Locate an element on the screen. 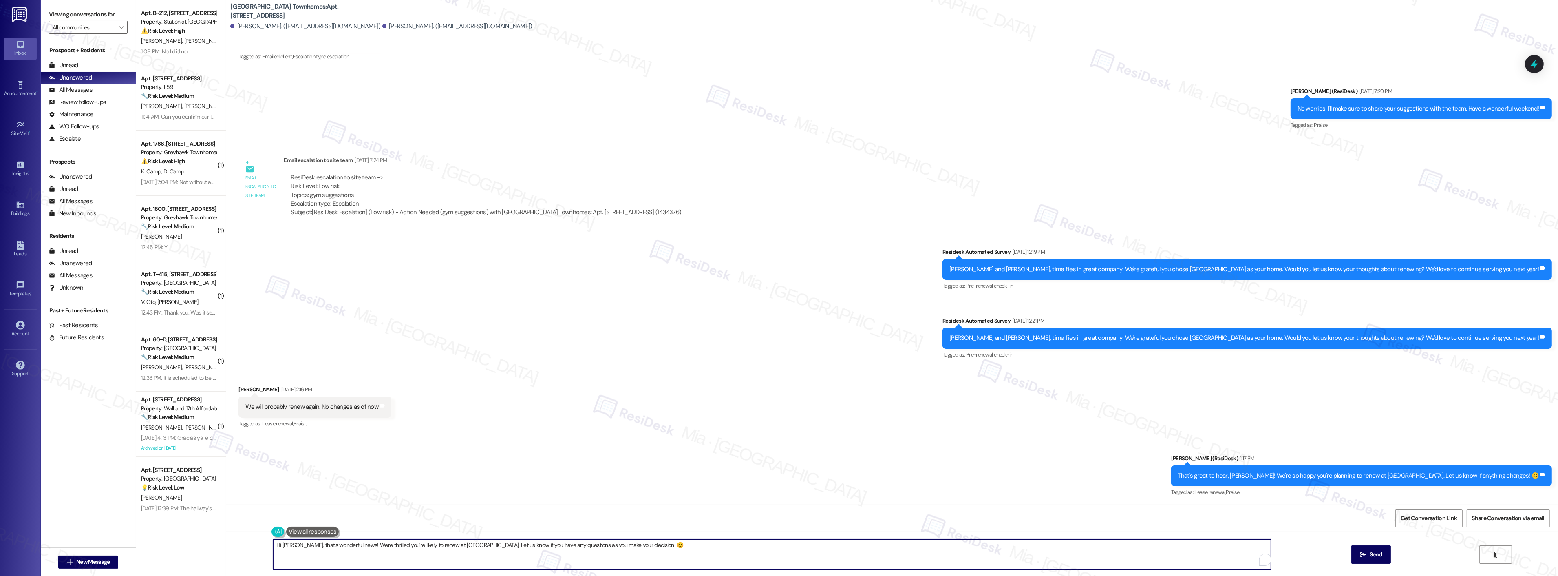  div: No worries! I'll make sure to share your suggestions with the team. Have a wonderful weekend! is located at coordinates (1418, 108).